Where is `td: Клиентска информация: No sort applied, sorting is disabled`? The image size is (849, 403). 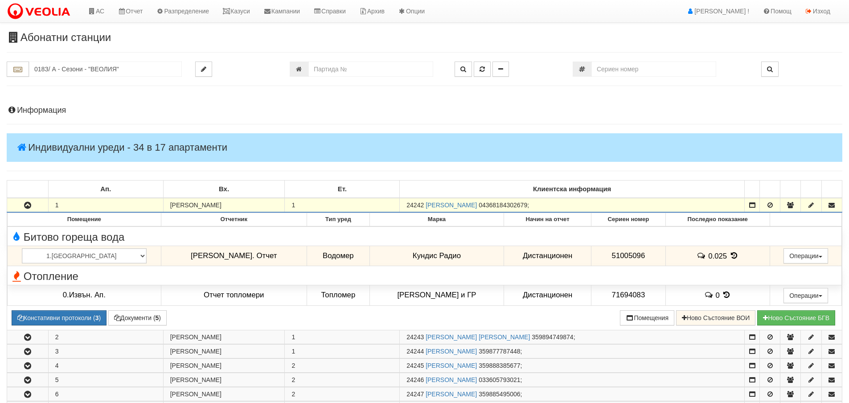
td: Клиентска информация: No sort applied, sorting is disabled is located at coordinates (572, 189).